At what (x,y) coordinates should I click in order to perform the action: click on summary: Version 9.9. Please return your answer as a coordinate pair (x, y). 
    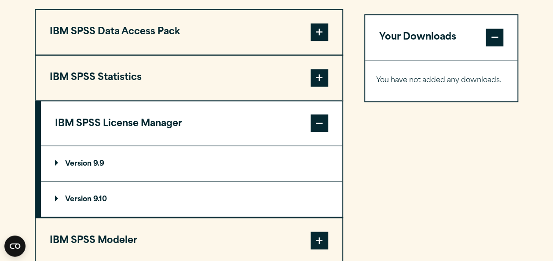
    Looking at the image, I should click on (191, 164).